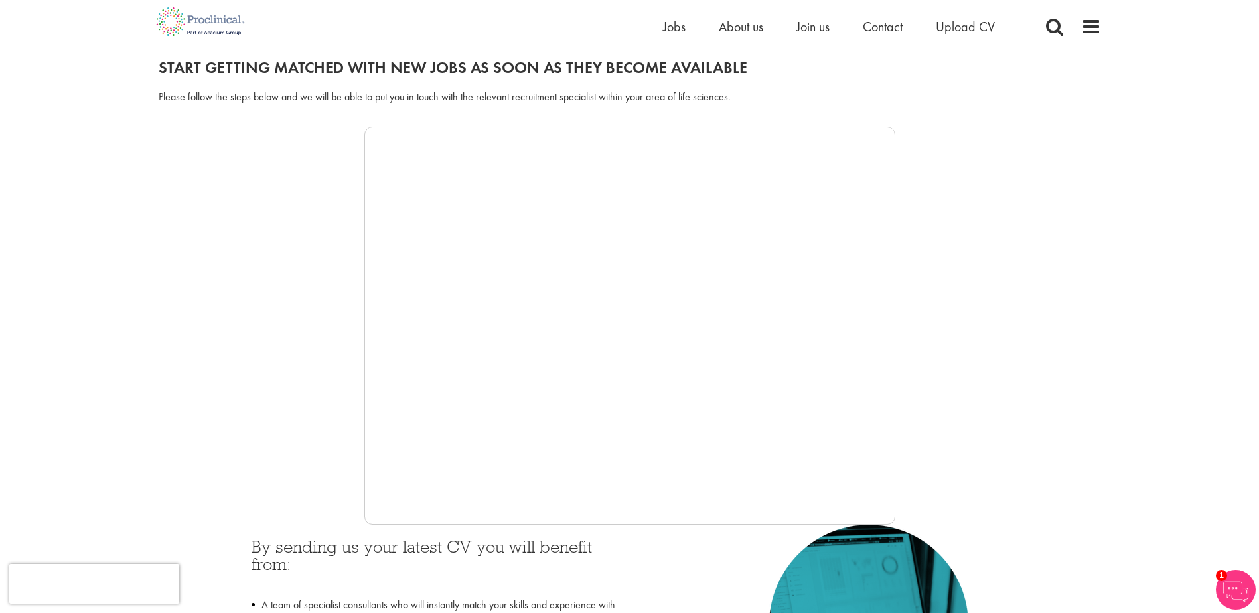 The width and height of the screenshot is (1259, 613). Describe the element at coordinates (883, 27) in the screenshot. I see `a: Contact` at that location.